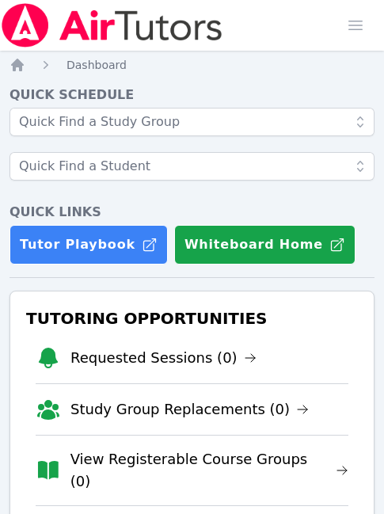 The width and height of the screenshot is (384, 514). I want to click on h3: Tutoring Opportunities, so click(191, 318).